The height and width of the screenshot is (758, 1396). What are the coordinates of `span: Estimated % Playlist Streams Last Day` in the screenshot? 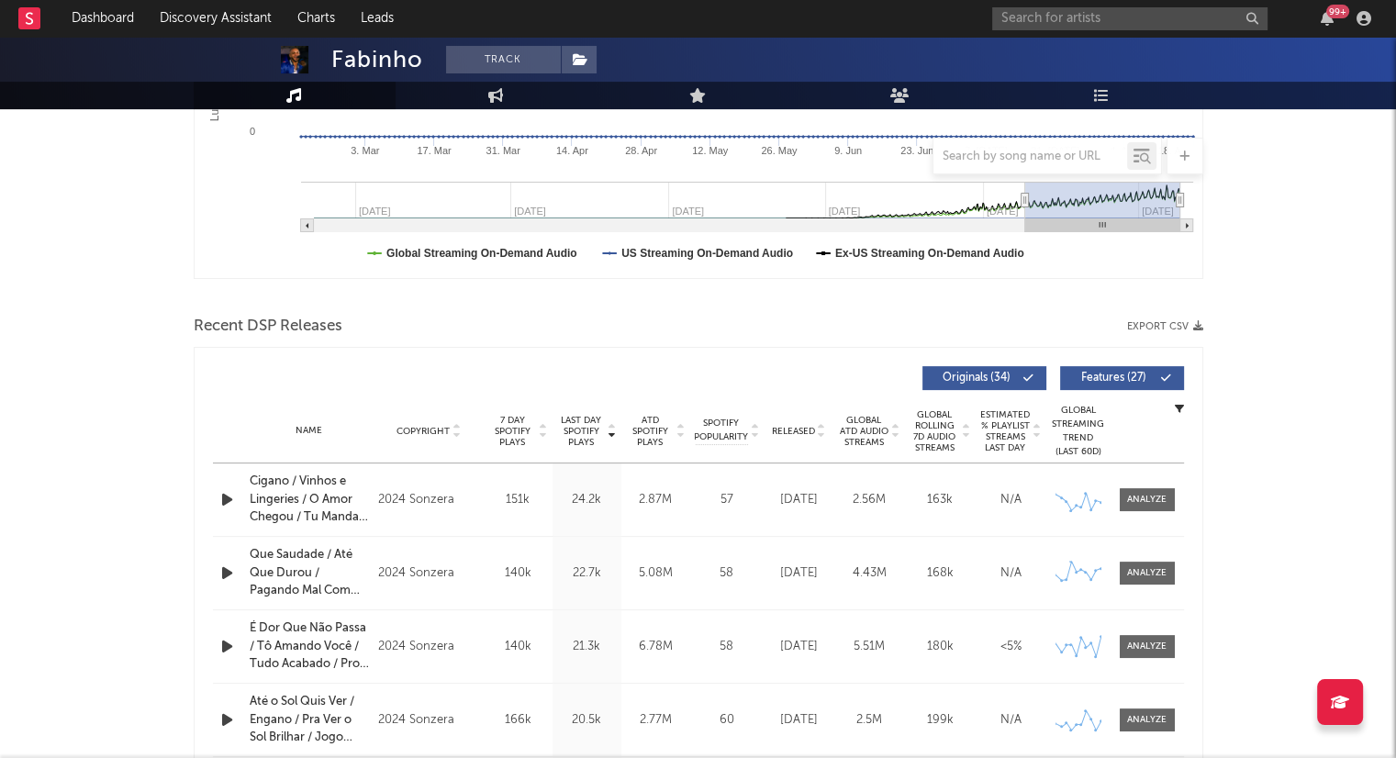 It's located at (1005, 431).